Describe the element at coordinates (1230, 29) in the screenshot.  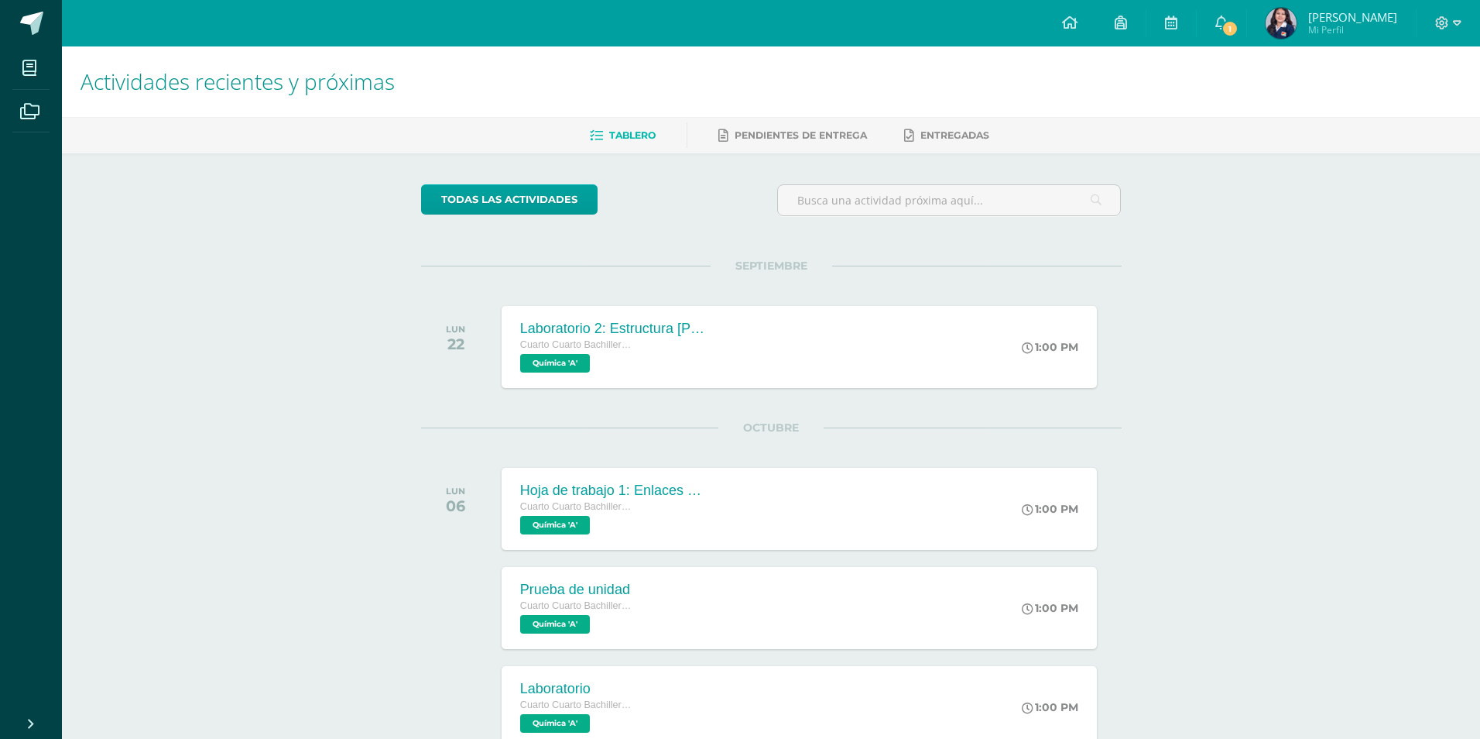
I see `span: 1` at that location.